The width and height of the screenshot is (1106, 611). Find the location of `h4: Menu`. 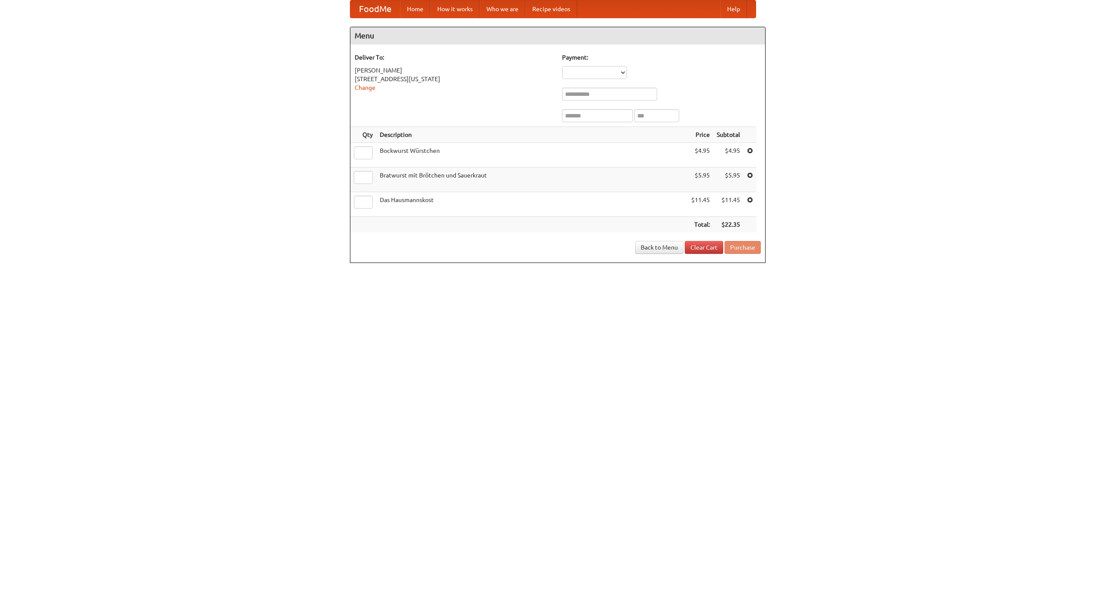

h4: Menu is located at coordinates (558, 36).